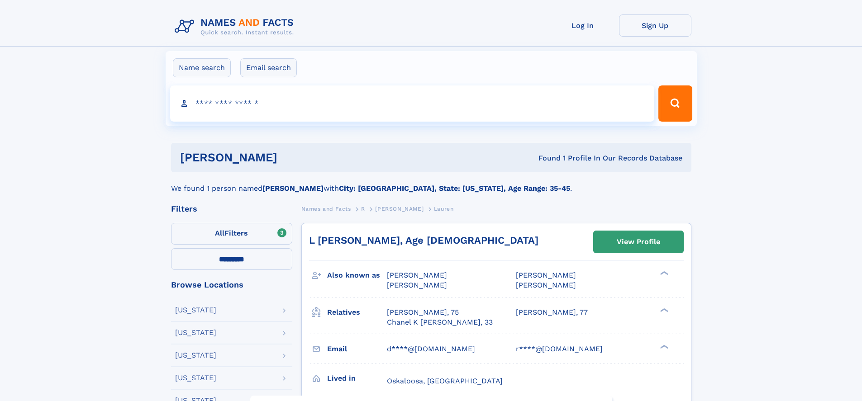 This screenshot has width=862, height=401. What do you see at coordinates (583, 25) in the screenshot?
I see `a: Log In` at bounding box center [583, 25].